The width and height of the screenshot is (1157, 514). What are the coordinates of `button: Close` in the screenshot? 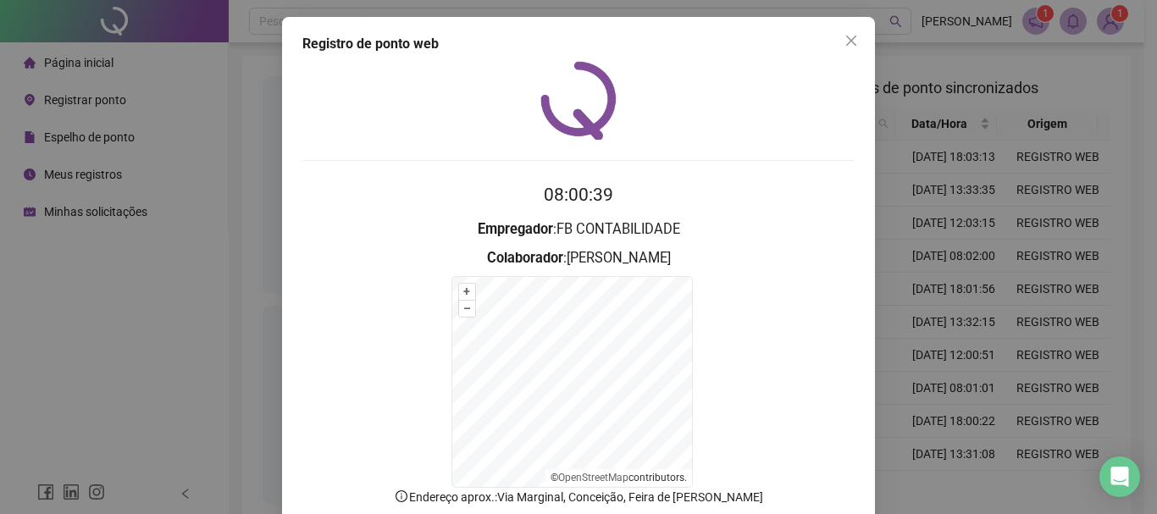 It's located at (851, 41).